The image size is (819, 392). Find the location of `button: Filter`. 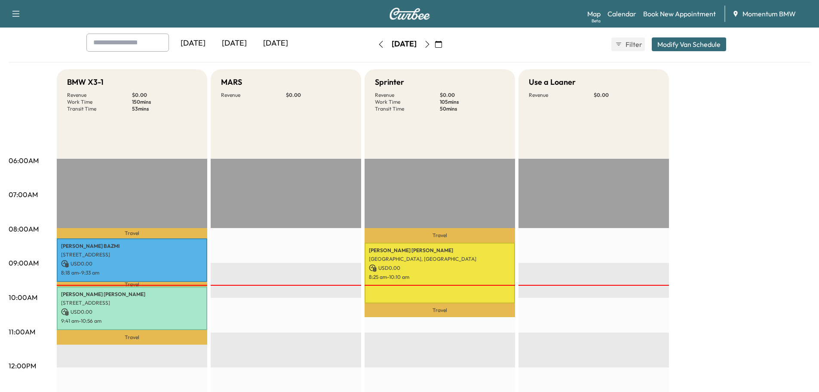

button: Filter is located at coordinates (628, 44).